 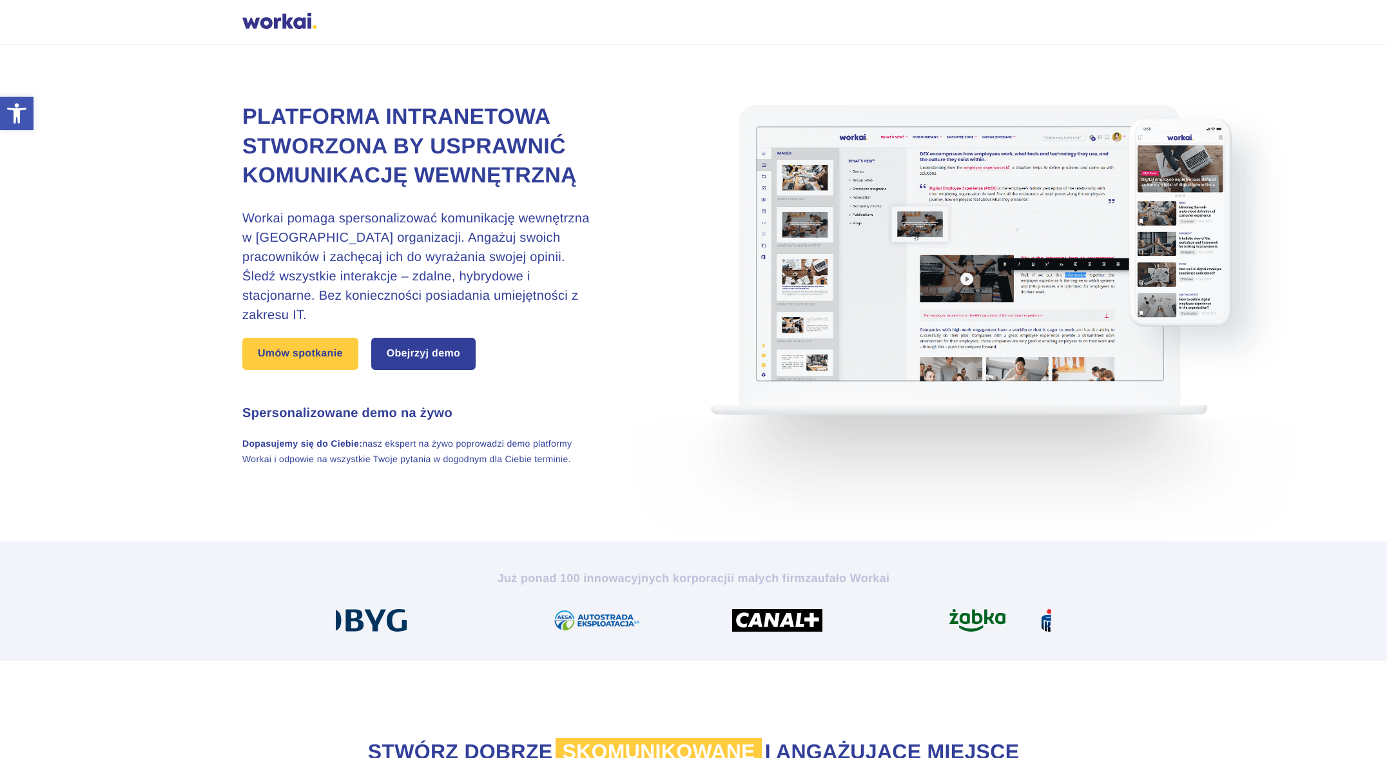 I want to click on p: nasz ekspert na żywo poprowadzi demo platformy Workai i odpowie na wszystkie Twoje pytania w dogo..., so click(x=419, y=451).